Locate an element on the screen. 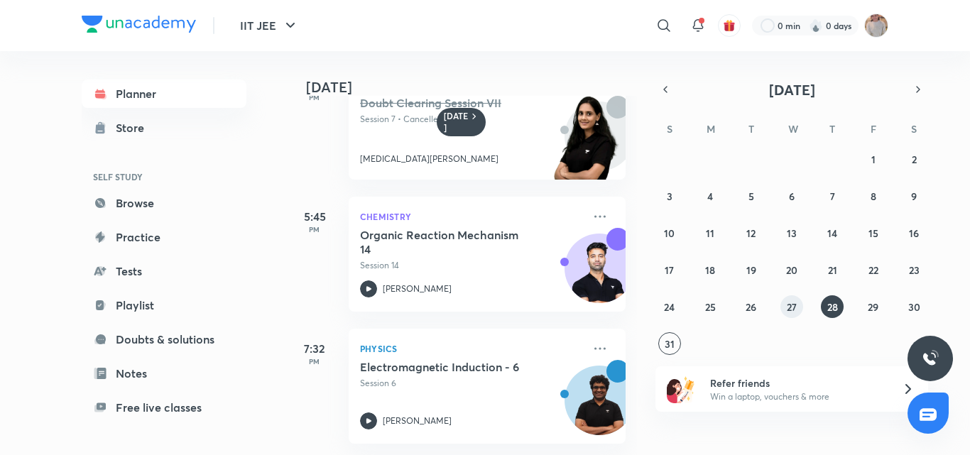 Image resolution: width=970 pixels, height=455 pixels. abbr: August 19, 2025 is located at coordinates (752, 270).